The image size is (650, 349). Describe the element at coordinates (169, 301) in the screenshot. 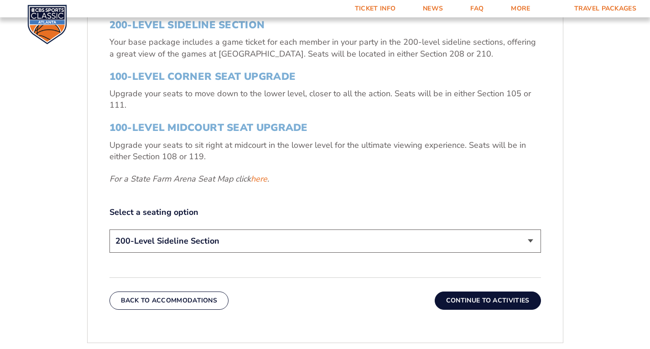

I see `button: Back To Accommodations` at that location.